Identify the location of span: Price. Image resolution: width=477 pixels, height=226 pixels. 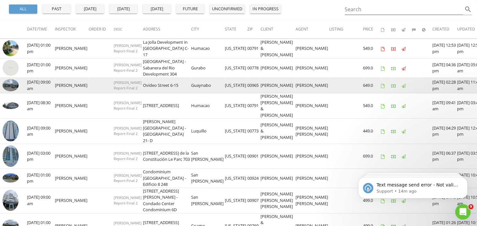
(368, 29).